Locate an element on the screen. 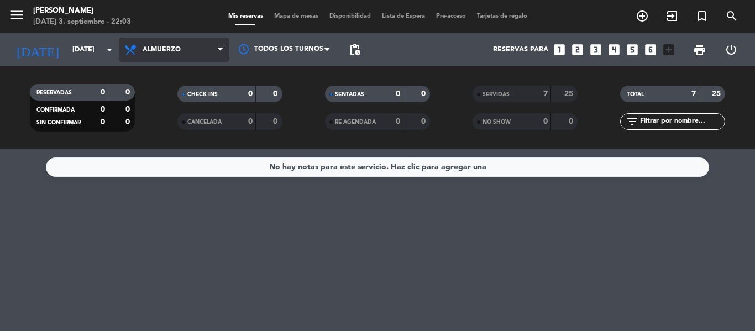  input: Filtrar por nombre... is located at coordinates (681, 122).